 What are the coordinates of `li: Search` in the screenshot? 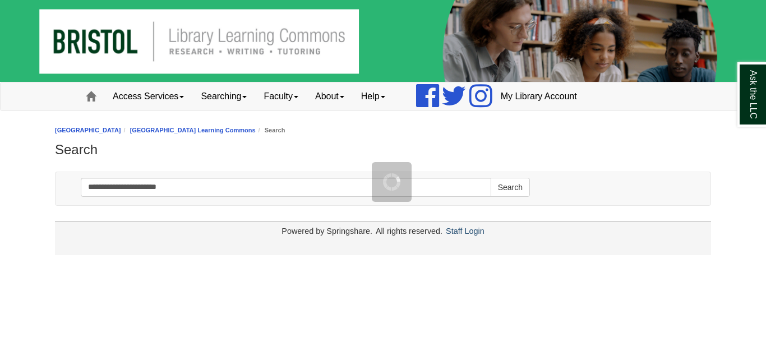 It's located at (270, 130).